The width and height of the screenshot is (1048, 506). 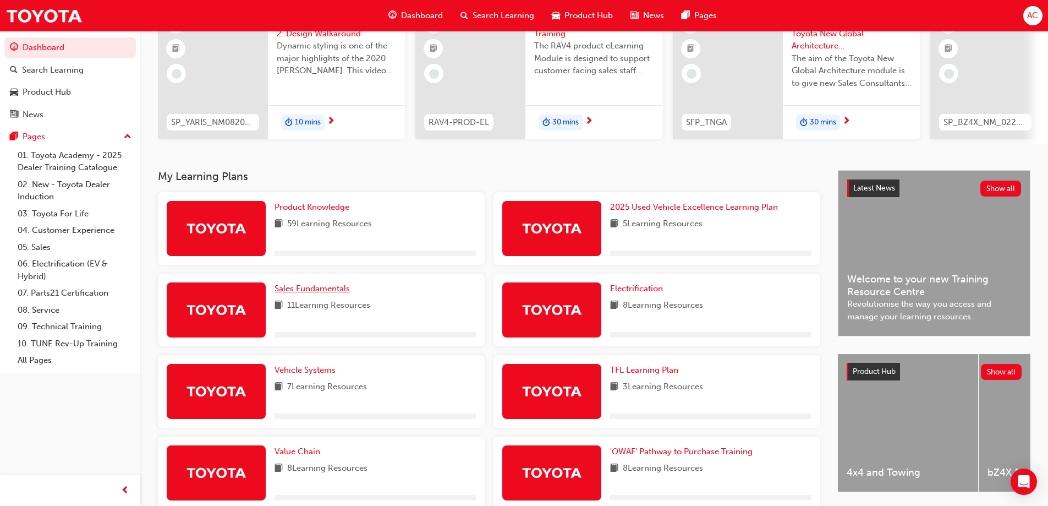 I want to click on a: news-iconNews, so click(x=647, y=15).